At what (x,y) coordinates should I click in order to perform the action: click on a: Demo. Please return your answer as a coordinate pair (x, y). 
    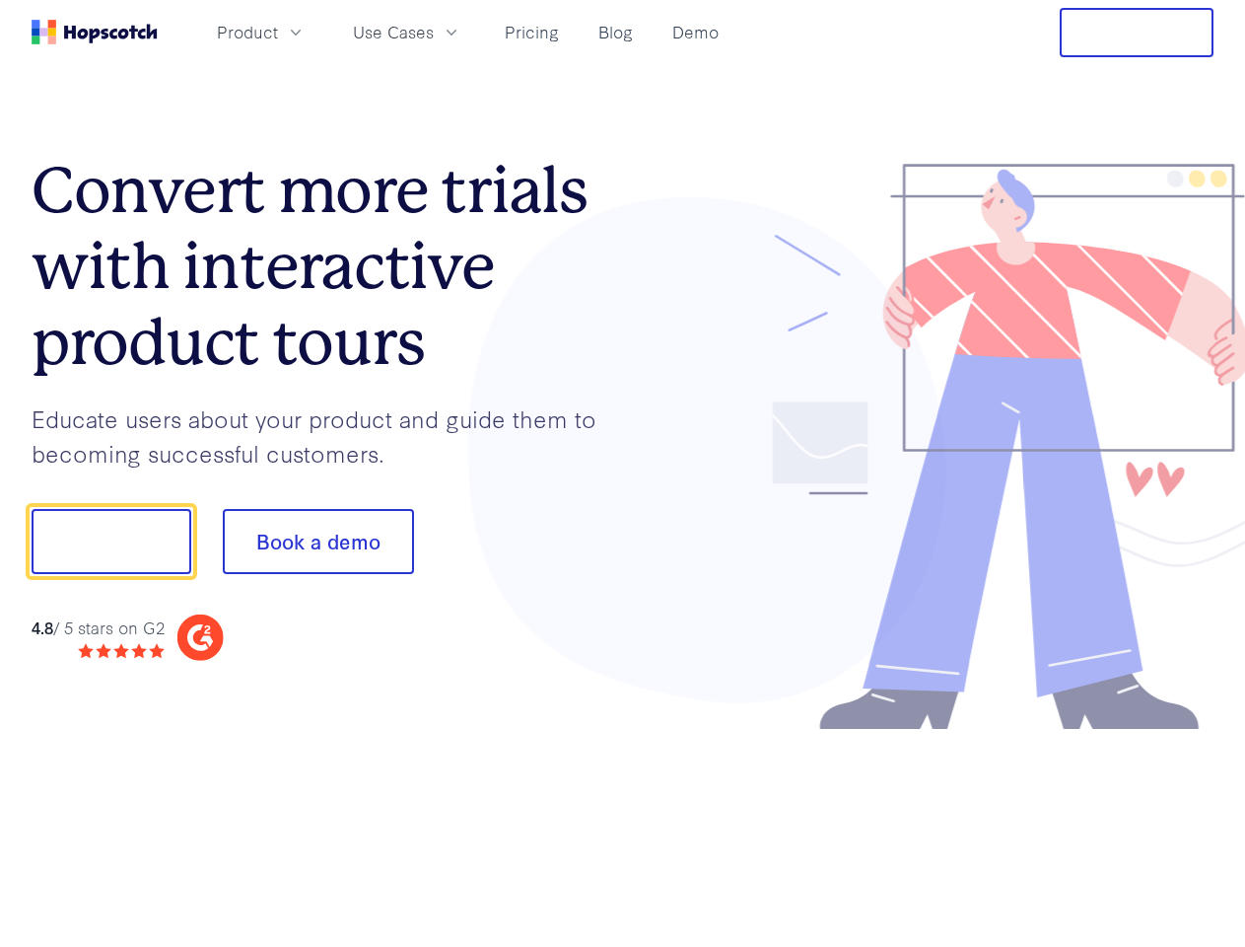
    Looking at the image, I should click on (695, 32).